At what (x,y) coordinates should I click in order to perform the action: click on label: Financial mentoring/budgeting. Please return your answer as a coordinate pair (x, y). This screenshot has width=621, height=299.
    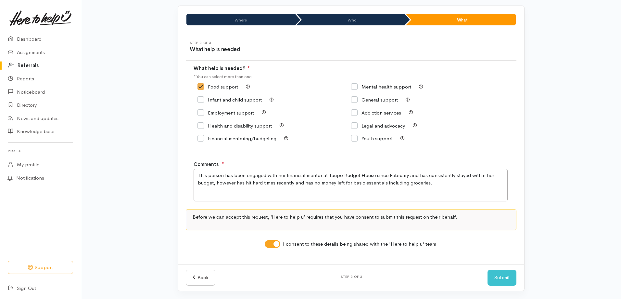
    Looking at the image, I should click on (237, 138).